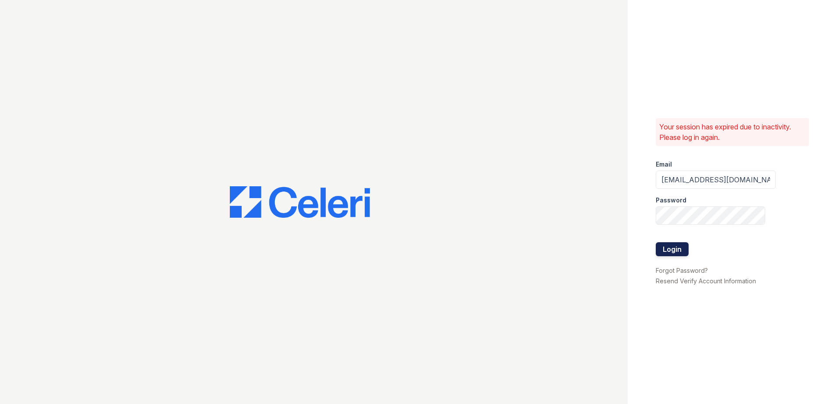  Describe the element at coordinates (671, 200) in the screenshot. I see `label: Password` at that location.